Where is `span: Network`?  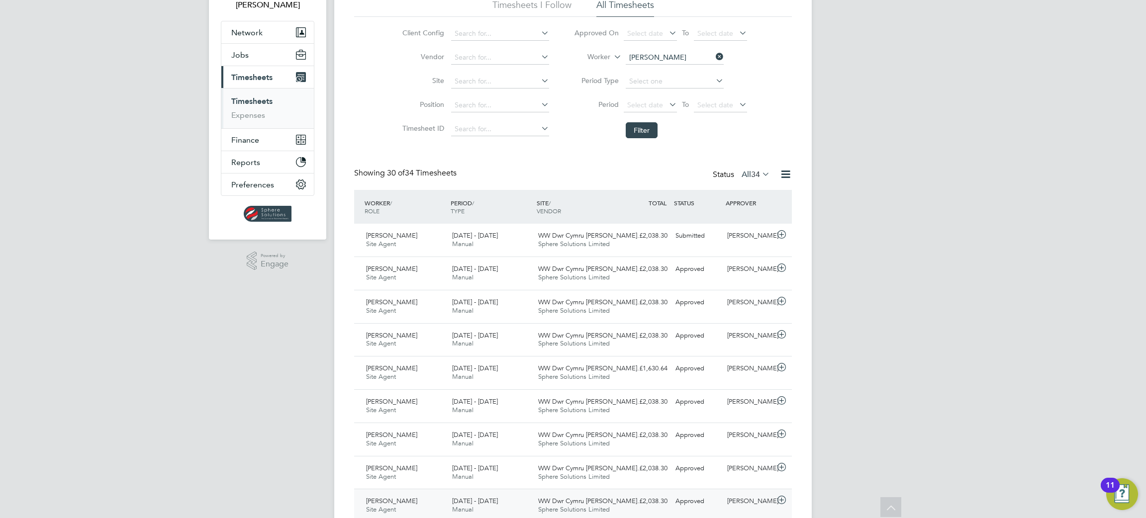 span: Network is located at coordinates (247, 32).